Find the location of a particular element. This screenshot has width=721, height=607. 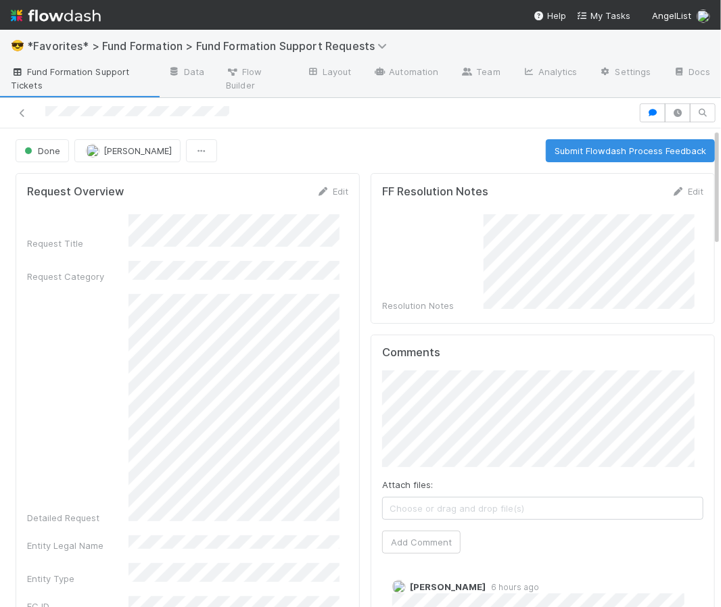

a: Analytics is located at coordinates (550, 73).